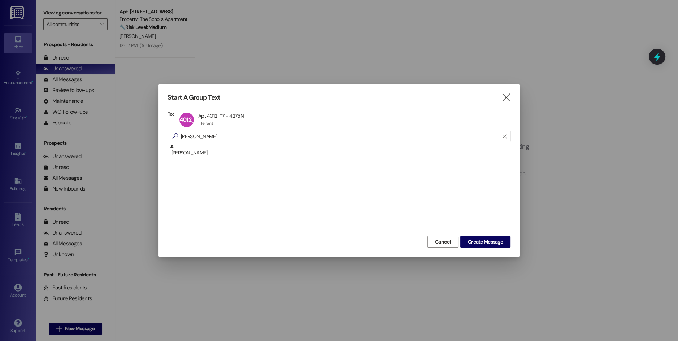 The width and height of the screenshot is (678, 341). I want to click on h3: Start A Group Text, so click(194, 98).